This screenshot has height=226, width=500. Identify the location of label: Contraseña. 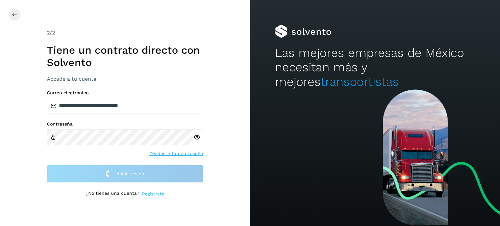
(125, 124).